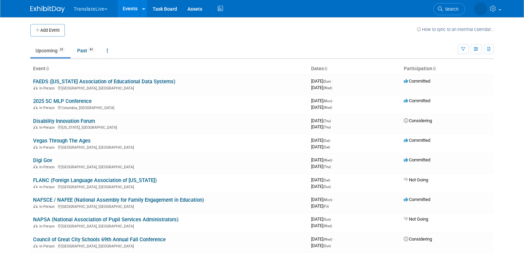 The height and width of the screenshot is (254, 524). I want to click on a: How to sync to an external calendar..., so click(455, 29).